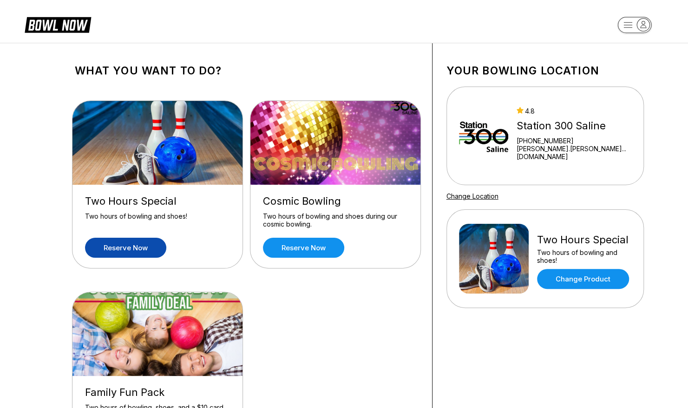  What do you see at coordinates (336, 143) in the screenshot?
I see `img: Cosmic Bowling` at bounding box center [336, 143].